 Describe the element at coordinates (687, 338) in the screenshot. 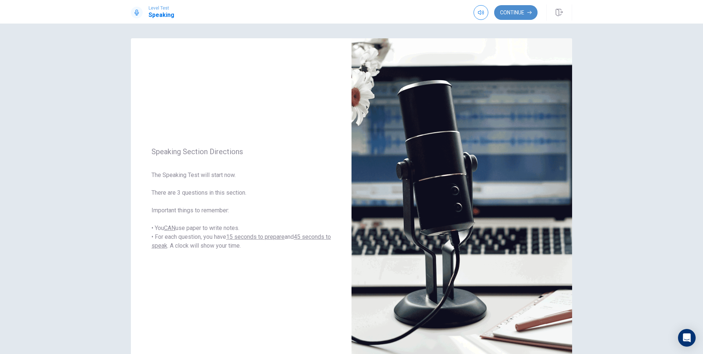

I see `div: Open Intercom Messenger` at that location.